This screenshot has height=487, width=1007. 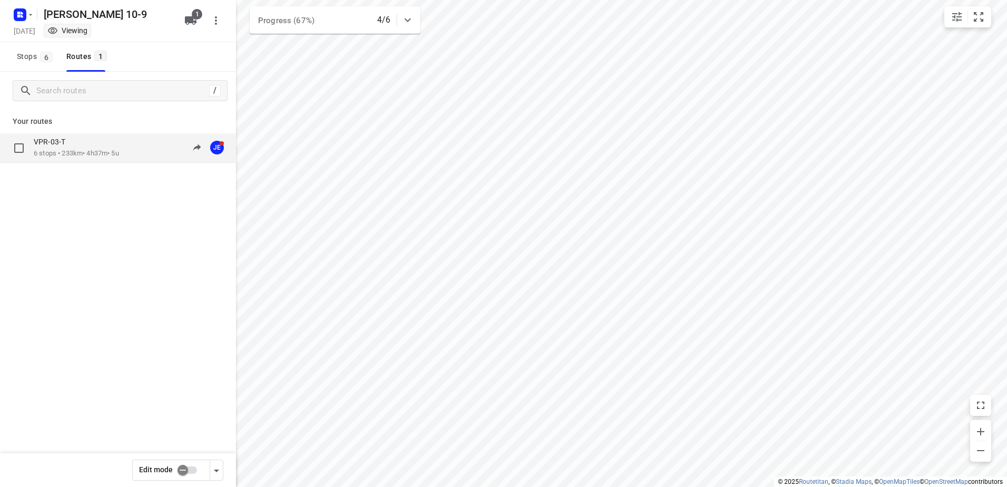 I want to click on button: 1, so click(x=191, y=21).